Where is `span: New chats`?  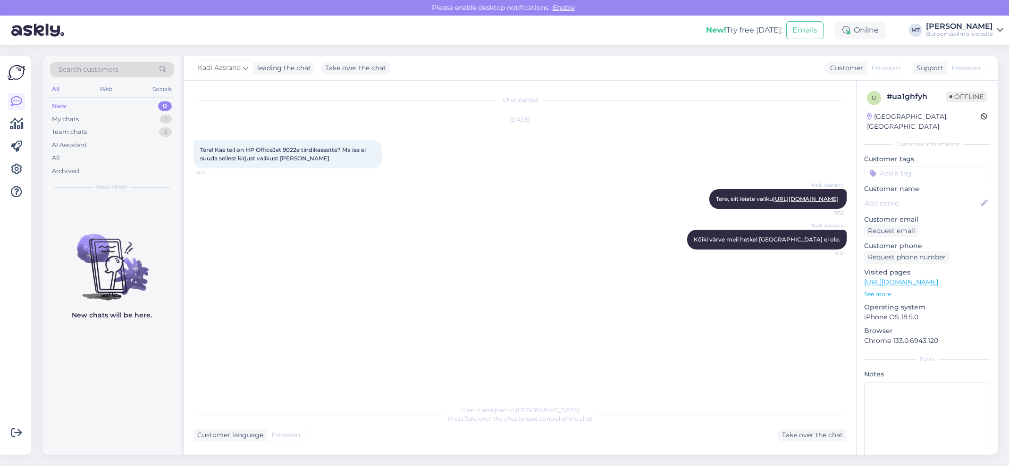
span: New chats is located at coordinates (112, 187).